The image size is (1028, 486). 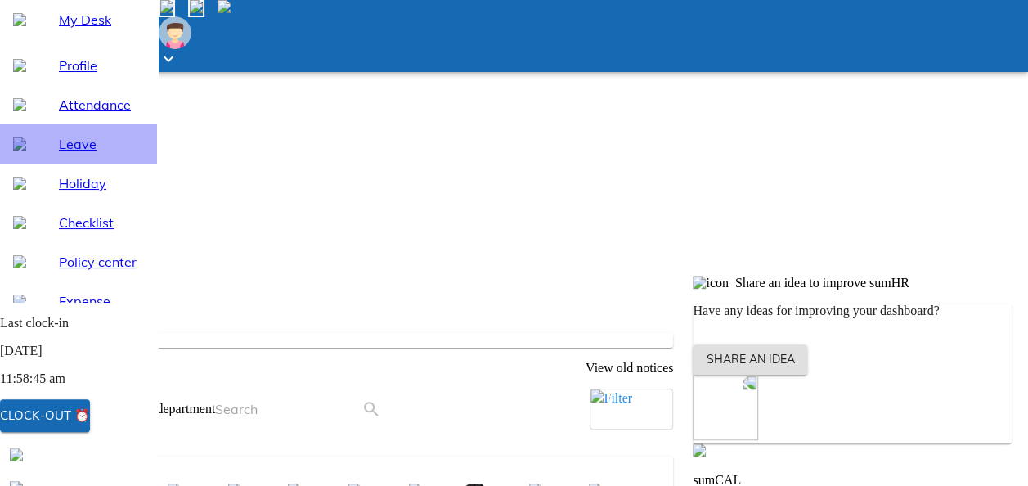 I want to click on img: Employee, so click(x=175, y=33).